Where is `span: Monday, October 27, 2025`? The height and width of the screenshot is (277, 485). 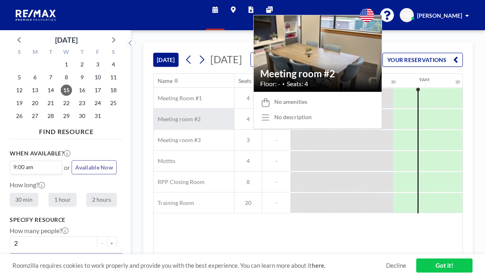 span: Monday, October 27, 2025 is located at coordinates (35, 116).